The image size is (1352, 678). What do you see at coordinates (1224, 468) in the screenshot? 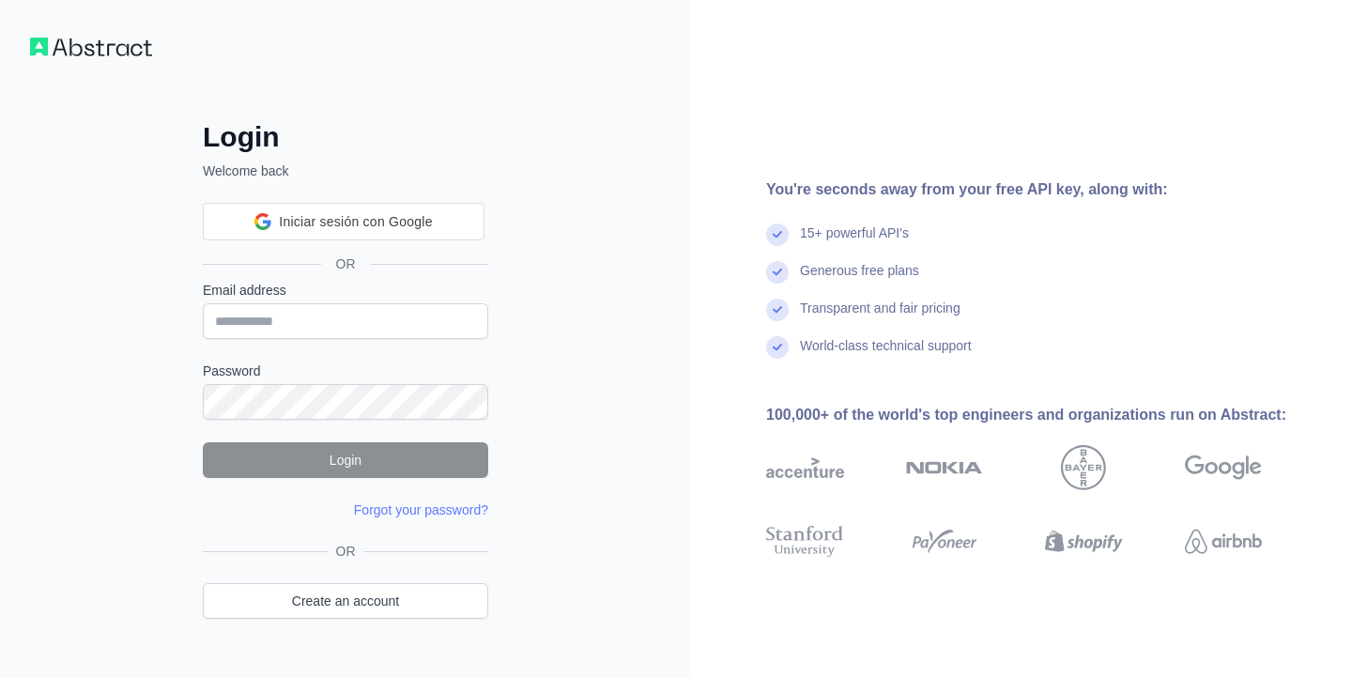
I see `img: google` at bounding box center [1224, 468].